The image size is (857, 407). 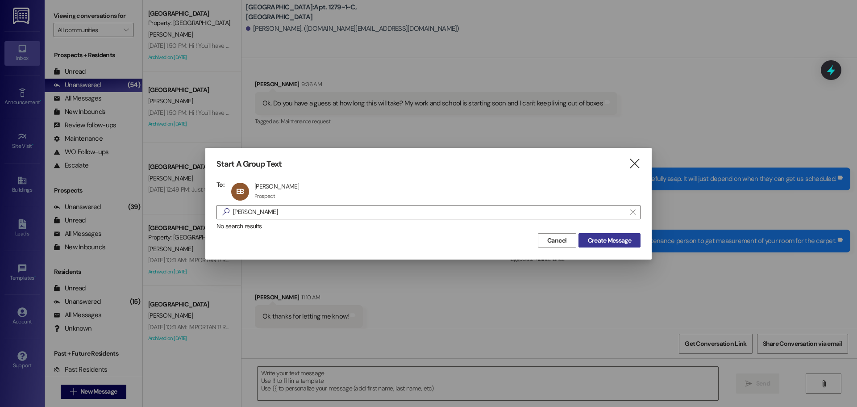 I want to click on h3: To:, so click(x=221, y=184).